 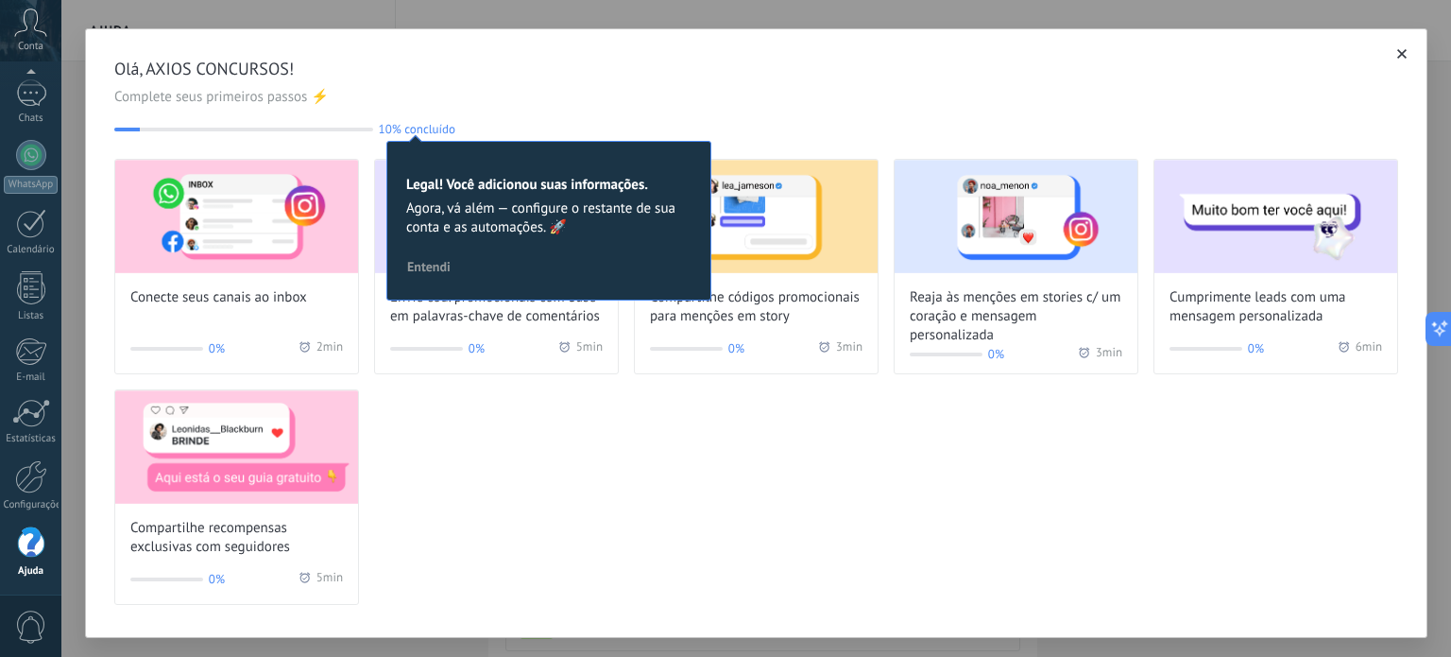 I want to click on img: Connect your channels to the inbox, so click(x=236, y=216).